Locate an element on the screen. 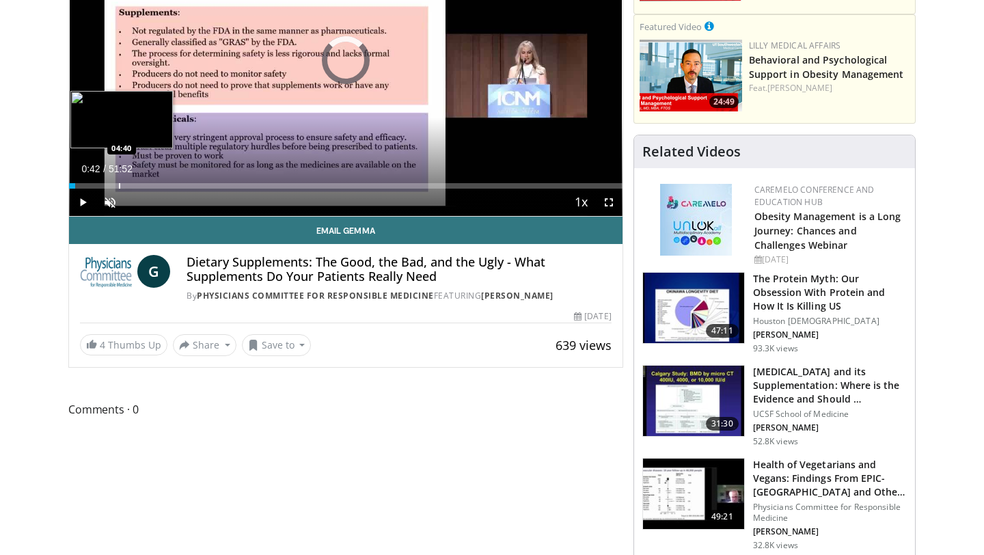 Image resolution: width=984 pixels, height=555 pixels. button: Playback Rate is located at coordinates (582, 202).